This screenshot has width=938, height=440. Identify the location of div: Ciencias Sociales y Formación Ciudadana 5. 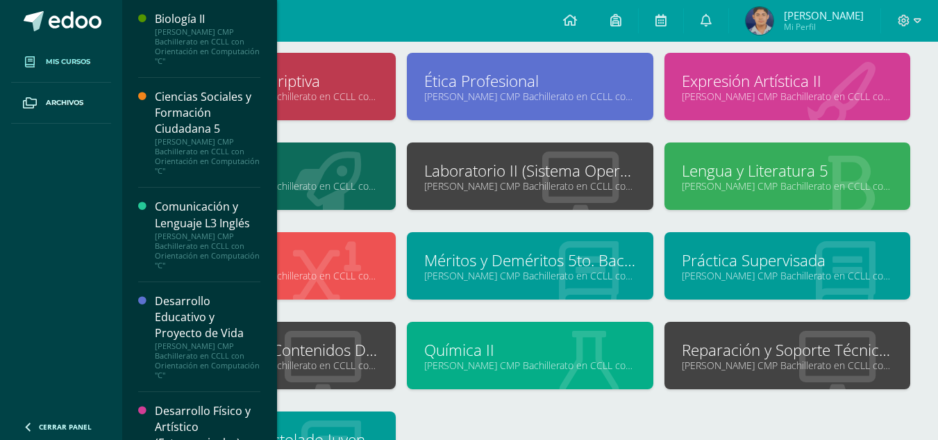
(208, 113).